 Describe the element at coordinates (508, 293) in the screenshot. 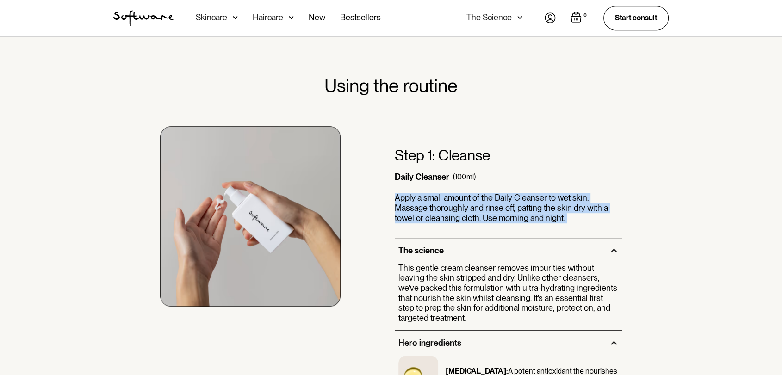

I see `p: This gentle cream cleanser removes impurities without leaving the skin stripped and dry. Unlike o...` at that location.